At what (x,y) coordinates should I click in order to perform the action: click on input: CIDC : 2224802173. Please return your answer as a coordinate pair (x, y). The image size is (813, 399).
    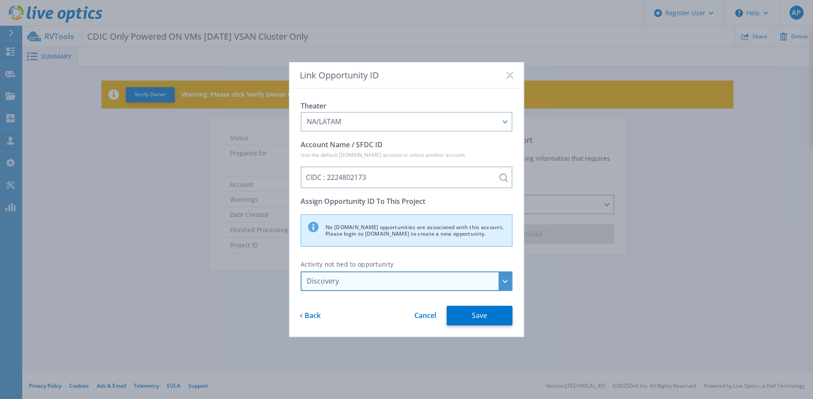
    Looking at the image, I should click on (407, 177).